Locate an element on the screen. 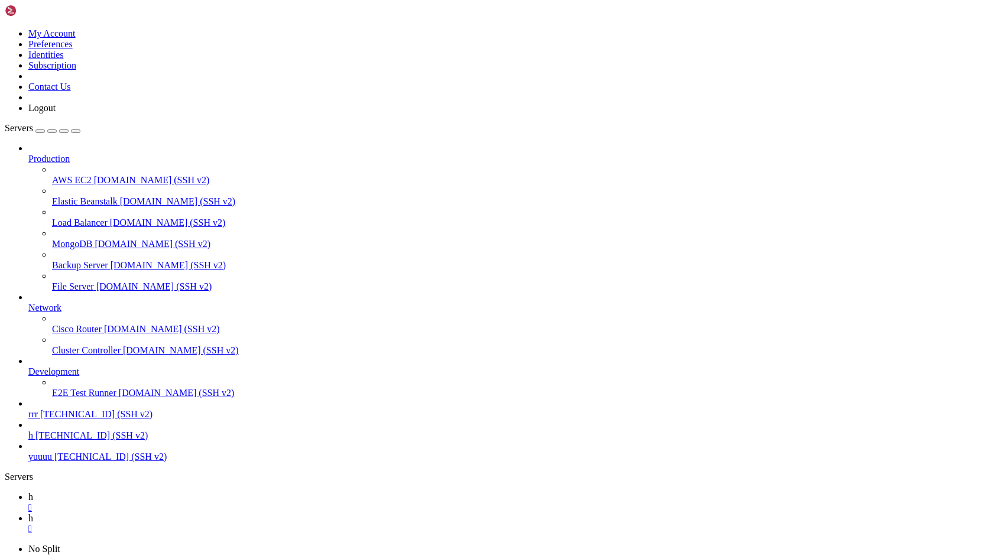 This screenshot has height=555, width=993. a: Subscription is located at coordinates (52, 65).